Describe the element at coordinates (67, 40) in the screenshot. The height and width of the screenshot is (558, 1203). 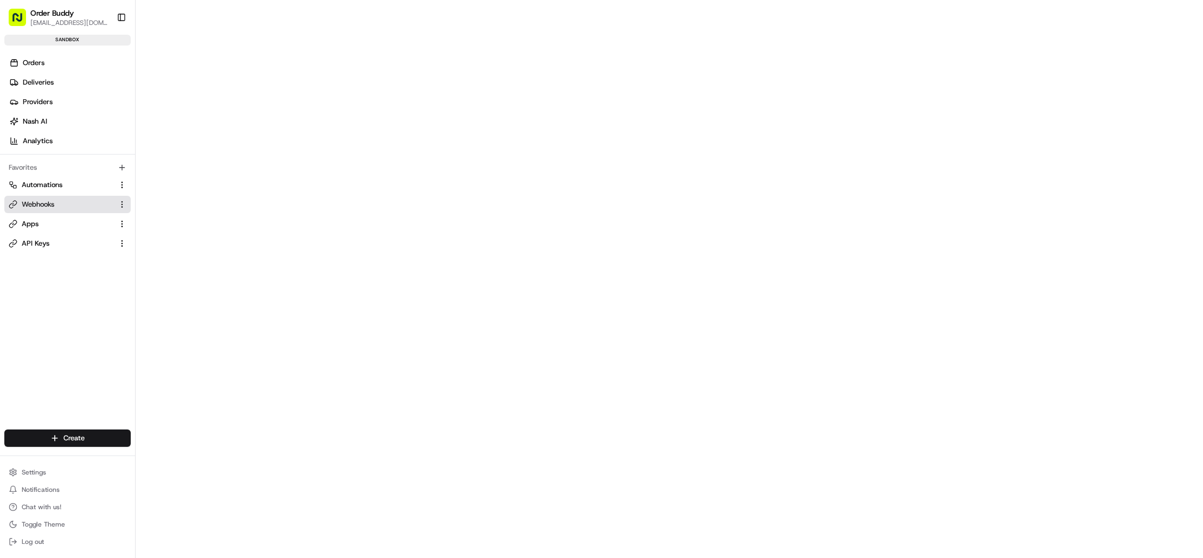
I see `div: sandbox` at that location.